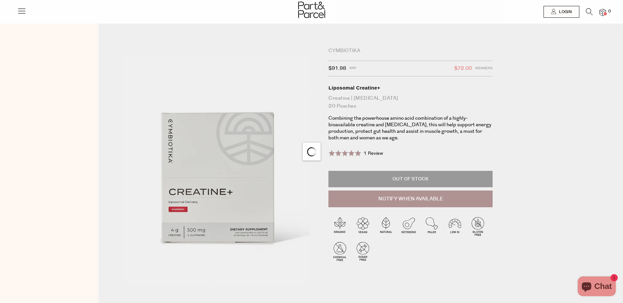 The height and width of the screenshot is (303, 623). What do you see at coordinates (597, 287) in the screenshot?
I see `inbox-online-store-chat: Shopify online store chat` at bounding box center [597, 287].